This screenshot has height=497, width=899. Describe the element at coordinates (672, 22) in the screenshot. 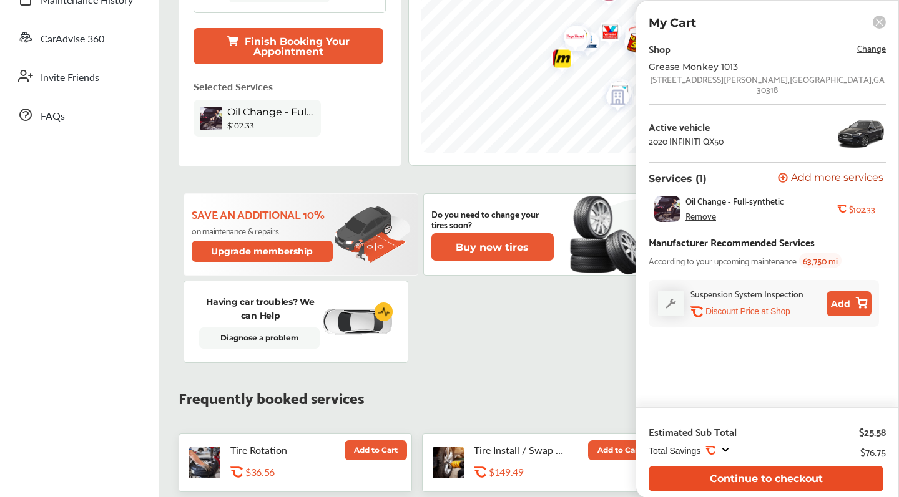

I see `p: My Cart` at that location.